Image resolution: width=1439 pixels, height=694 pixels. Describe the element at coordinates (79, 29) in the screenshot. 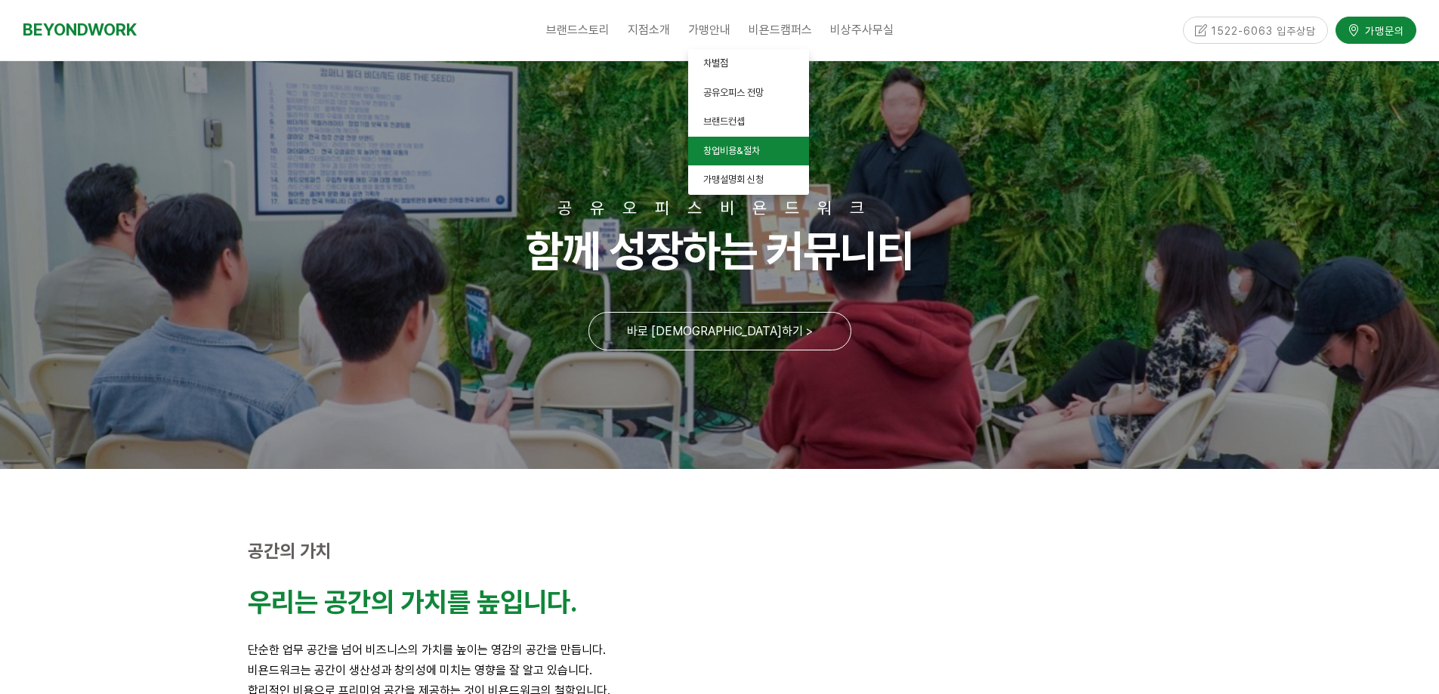

I see `a: BEYONDWORK` at that location.